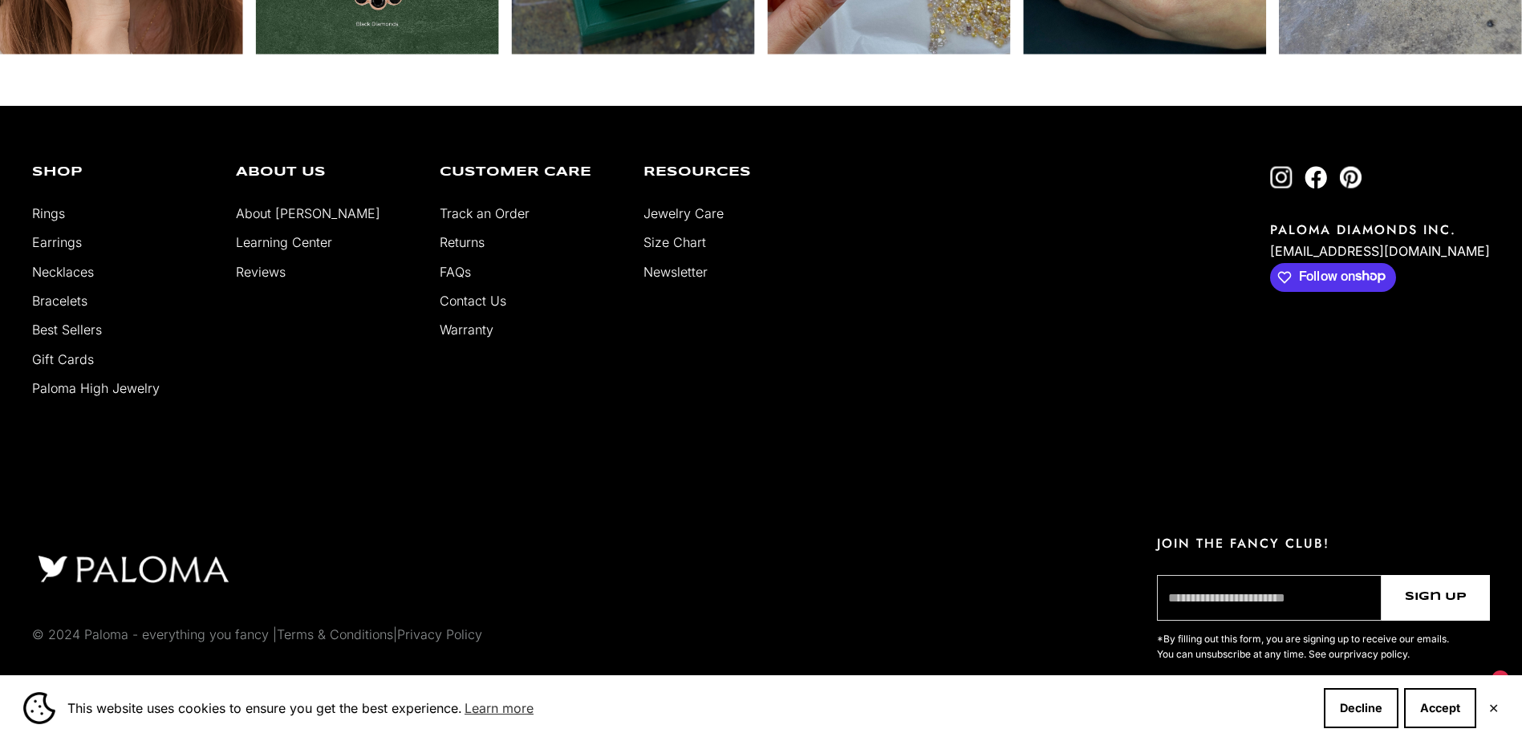  I want to click on a: Size Chart, so click(675, 242).